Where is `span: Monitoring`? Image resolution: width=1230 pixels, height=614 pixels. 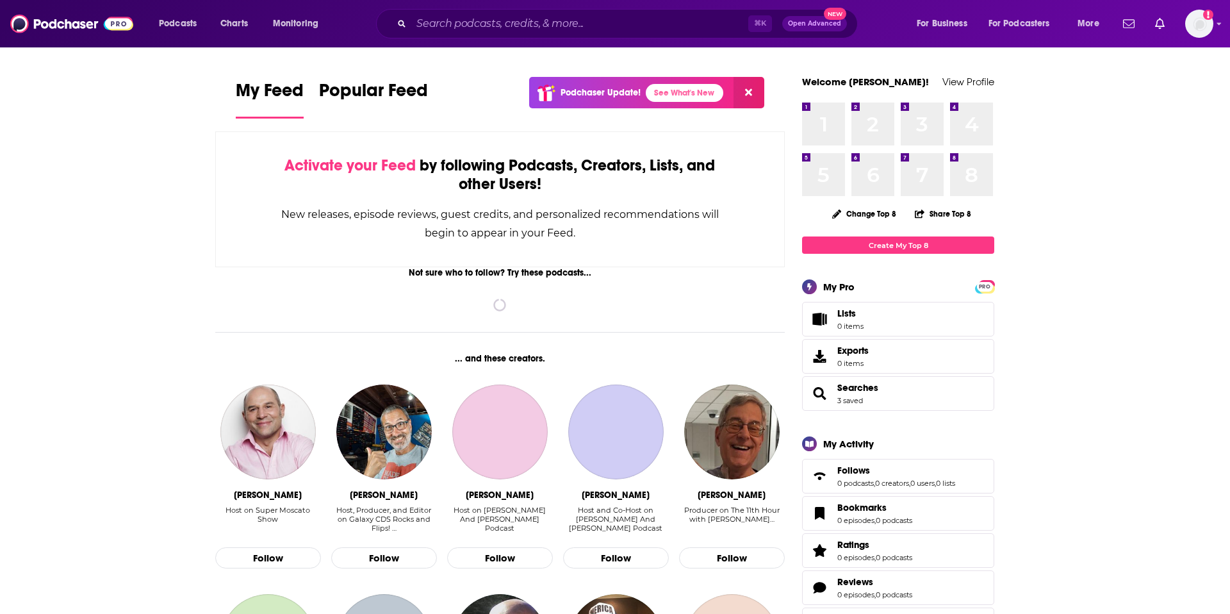
span: Monitoring is located at coordinates (295, 24).